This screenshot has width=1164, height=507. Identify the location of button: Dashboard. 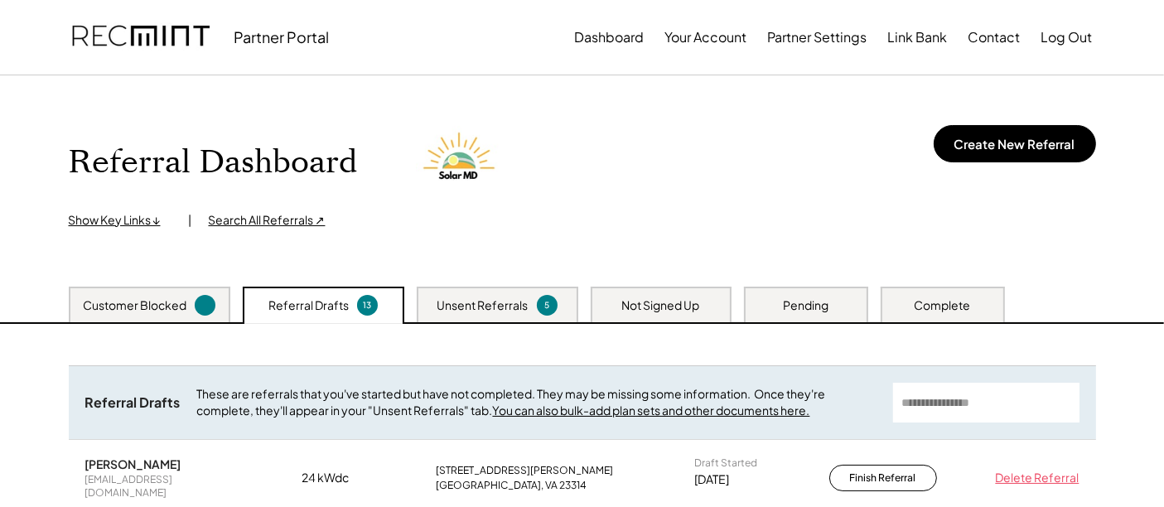
(610, 37).